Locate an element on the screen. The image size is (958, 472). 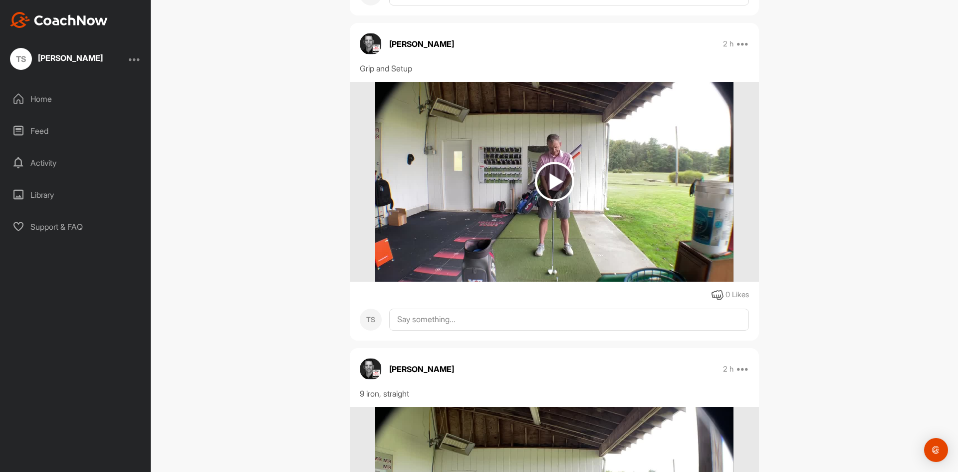
div: 0 Likes is located at coordinates (737, 294).